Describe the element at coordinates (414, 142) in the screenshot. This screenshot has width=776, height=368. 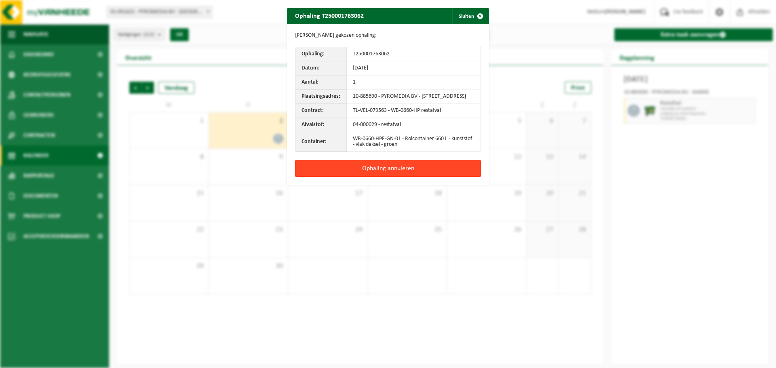
I see `td: WB-0660-HPE-GN-01 - Rolcontainer 660 L - kunststof - vlak deksel - groen` at that location.